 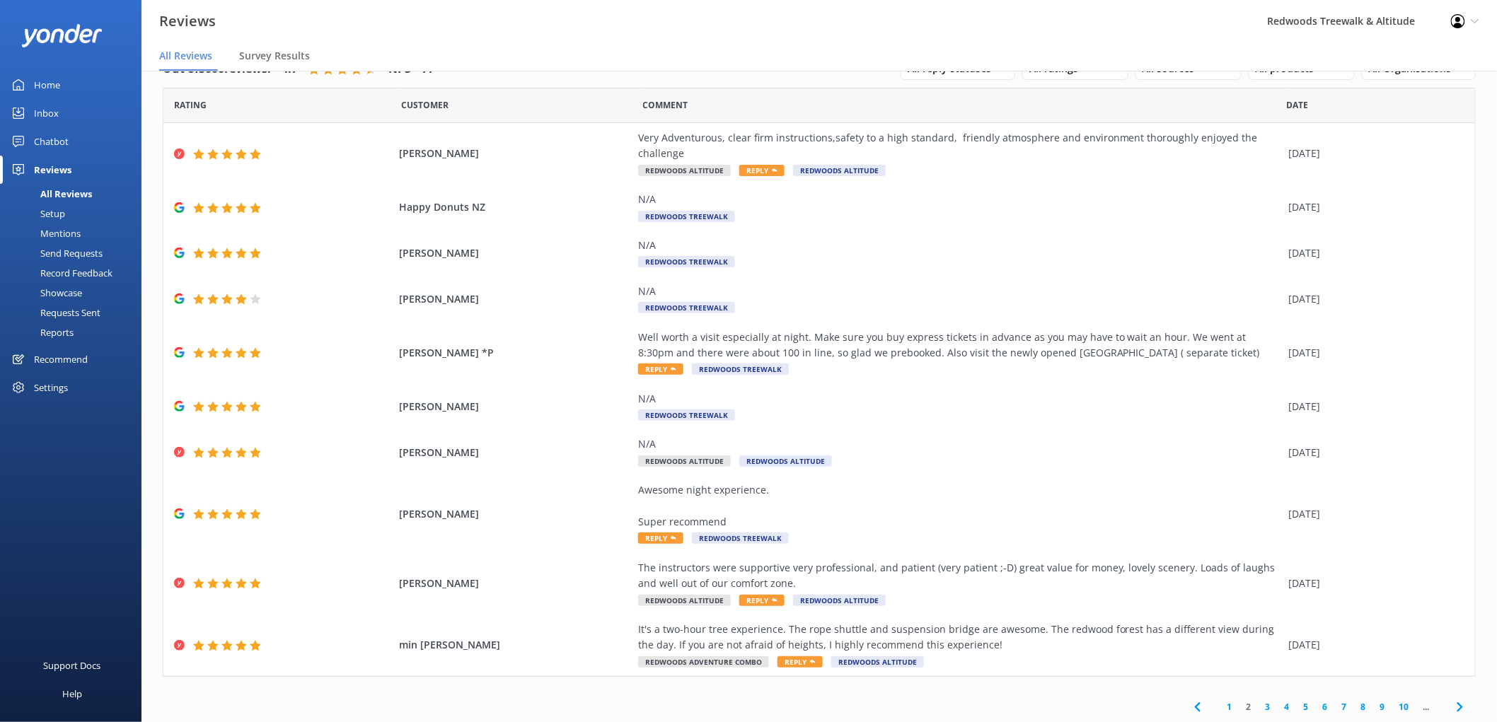 I want to click on a: Setup, so click(x=75, y=214).